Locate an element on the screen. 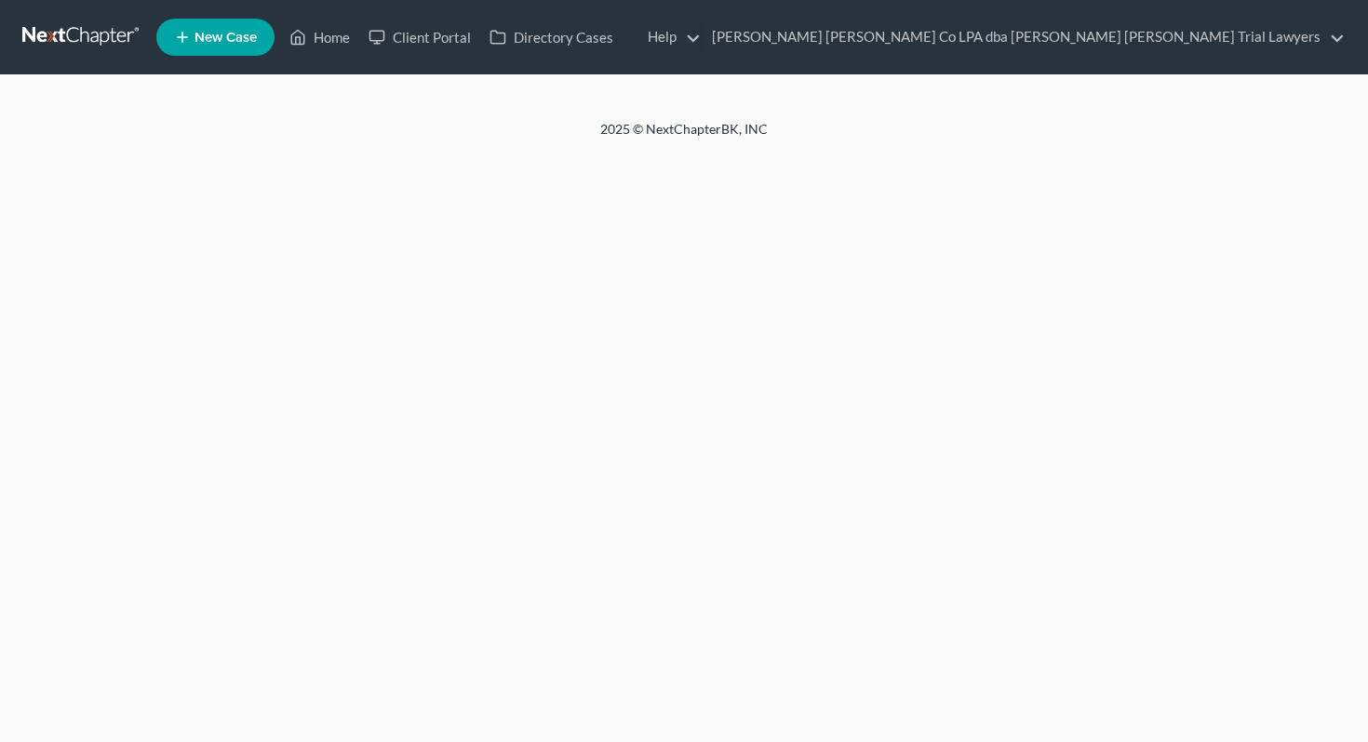 This screenshot has width=1368, height=742. a: Client Portal is located at coordinates (420, 37).